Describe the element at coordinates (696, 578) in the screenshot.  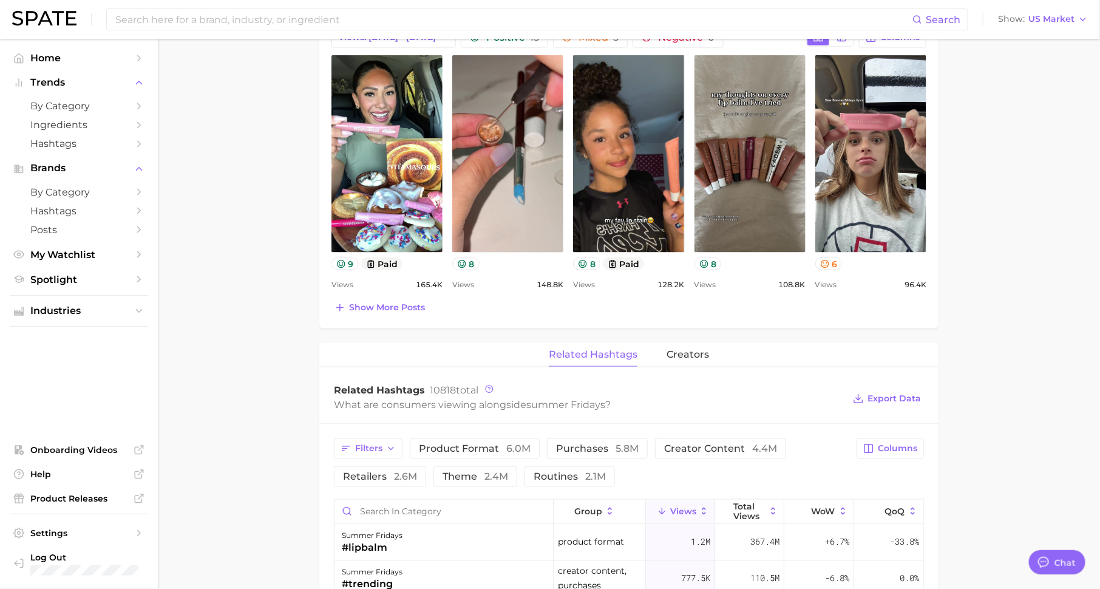
I see `span: 777.5k` at that location.